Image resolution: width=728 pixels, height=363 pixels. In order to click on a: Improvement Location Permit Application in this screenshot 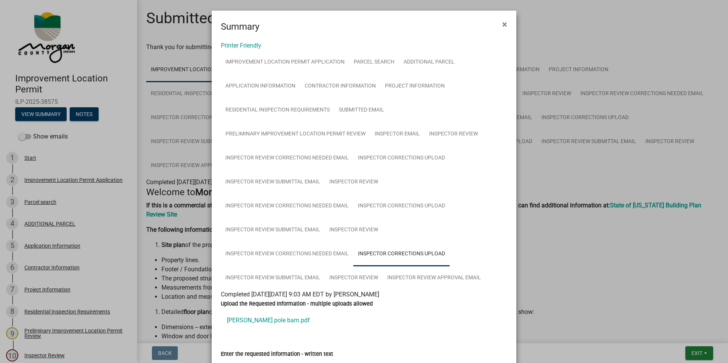, I will do `click(285, 62)`.